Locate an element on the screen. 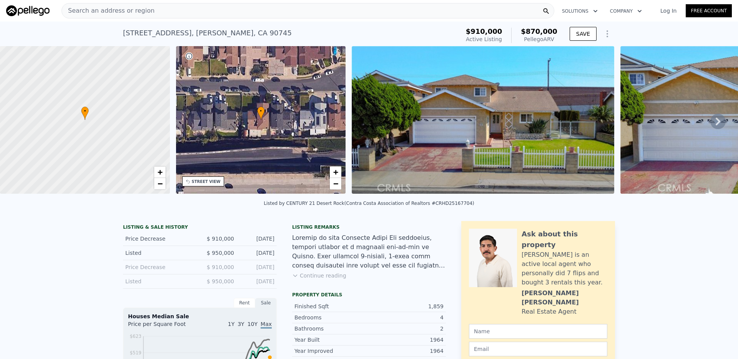  span: $910,000 is located at coordinates (484, 31).